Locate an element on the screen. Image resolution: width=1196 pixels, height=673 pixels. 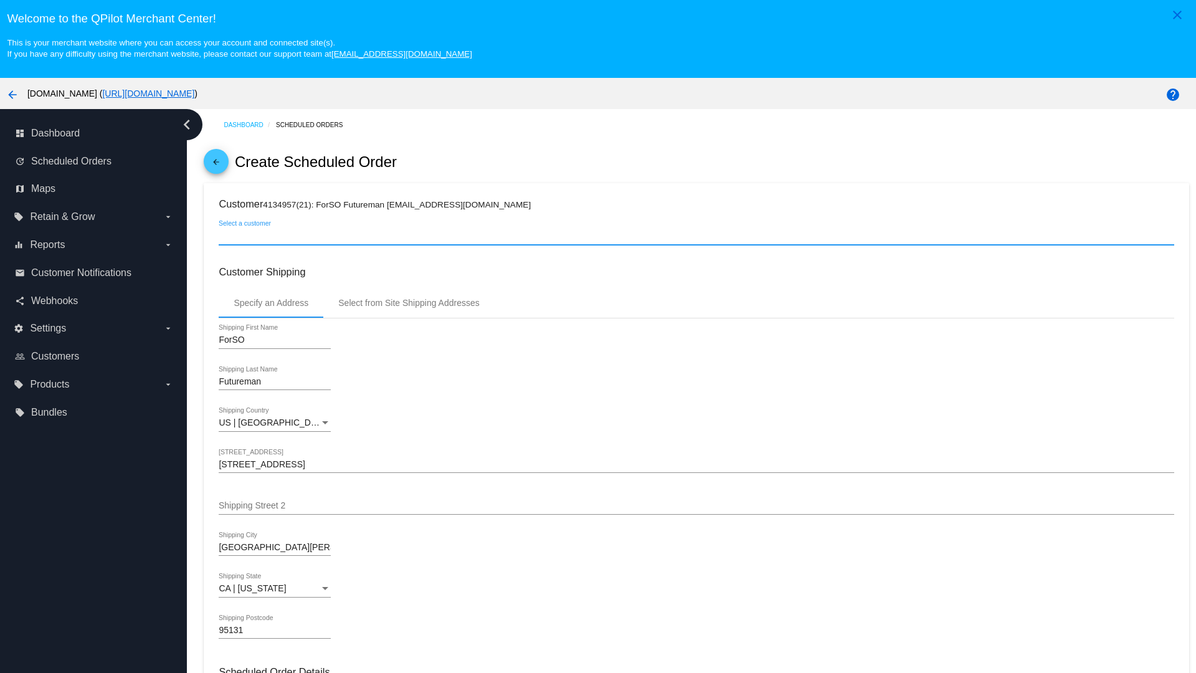
span: Retain & Grow is located at coordinates (62, 217).